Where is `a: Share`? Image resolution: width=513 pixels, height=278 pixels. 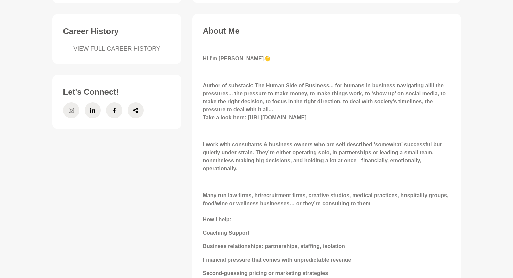 a: Share is located at coordinates (136, 110).